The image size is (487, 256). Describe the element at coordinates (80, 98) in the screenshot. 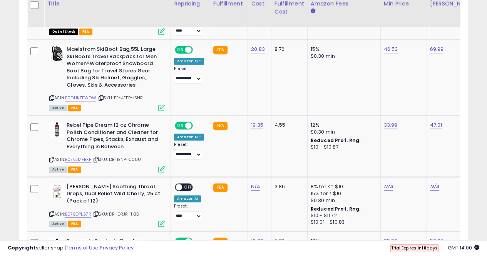

I see `a: B0DHKZFWDW` at that location.